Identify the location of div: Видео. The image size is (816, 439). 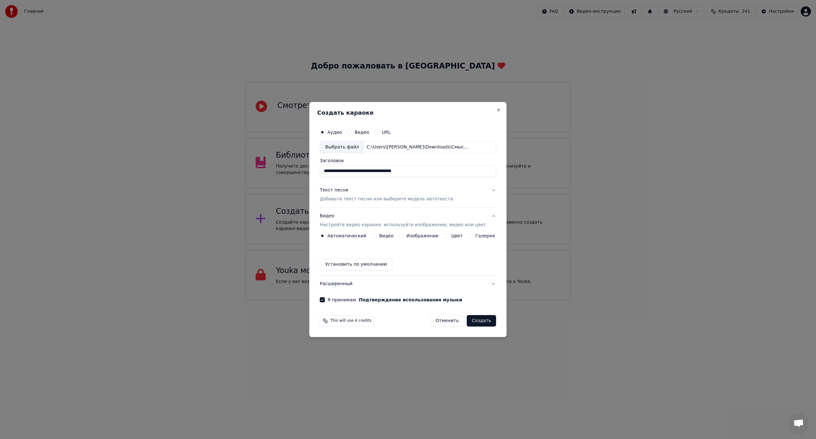
(403, 221).